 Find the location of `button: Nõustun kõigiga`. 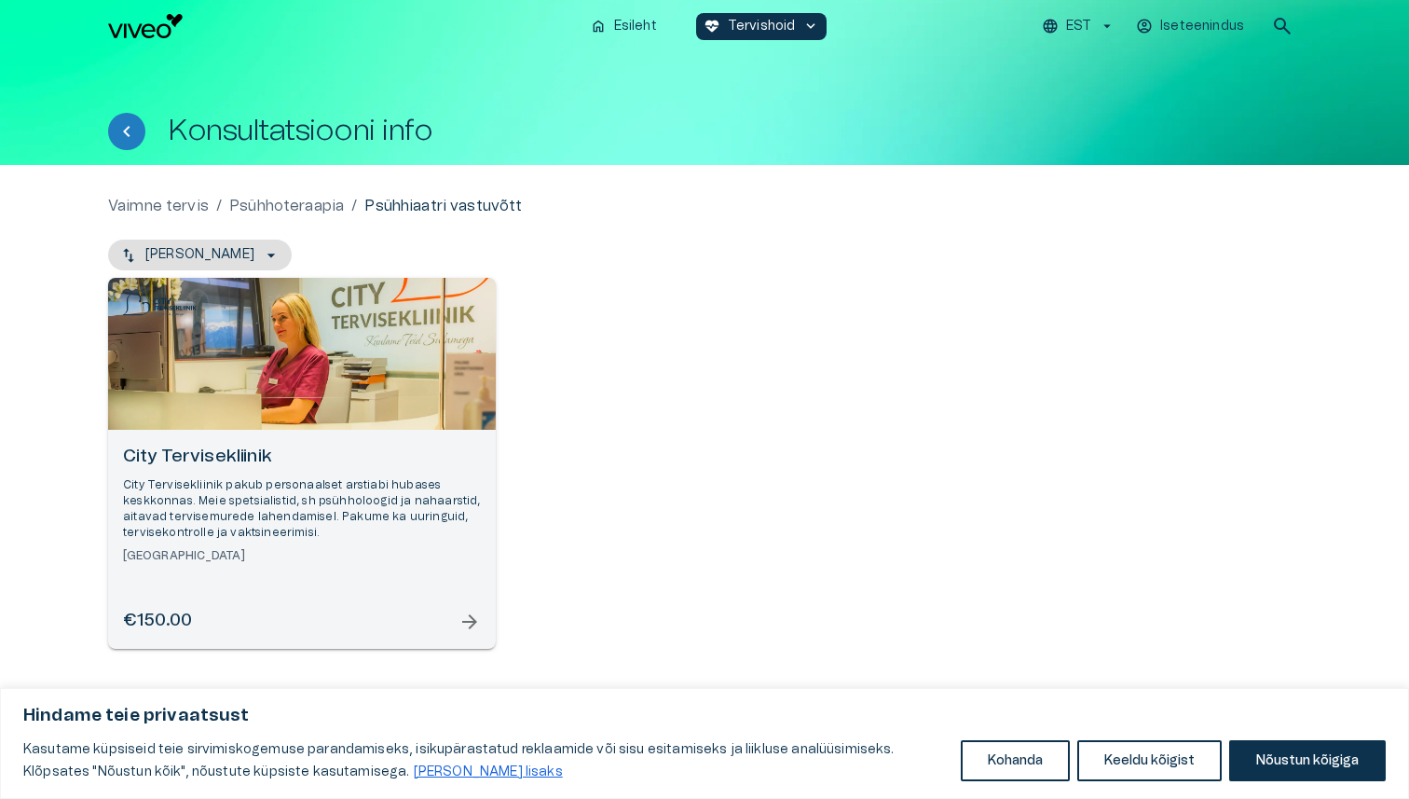

button: Nõustun kõigiga is located at coordinates (1307, 760).